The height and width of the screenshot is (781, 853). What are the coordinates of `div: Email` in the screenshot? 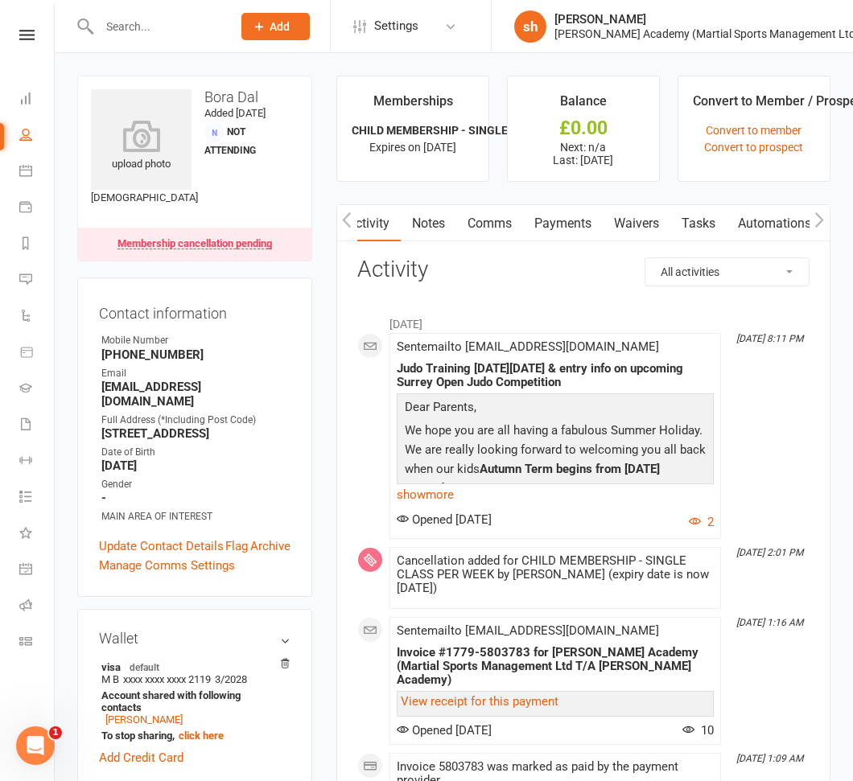 It's located at (196, 373).